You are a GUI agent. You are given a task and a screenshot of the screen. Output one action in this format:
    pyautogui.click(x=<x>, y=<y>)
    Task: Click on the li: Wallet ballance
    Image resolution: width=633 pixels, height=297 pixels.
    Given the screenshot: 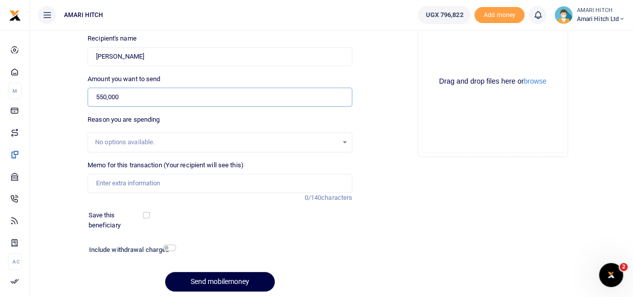 What is the action you would take?
    pyautogui.click(x=444, y=15)
    